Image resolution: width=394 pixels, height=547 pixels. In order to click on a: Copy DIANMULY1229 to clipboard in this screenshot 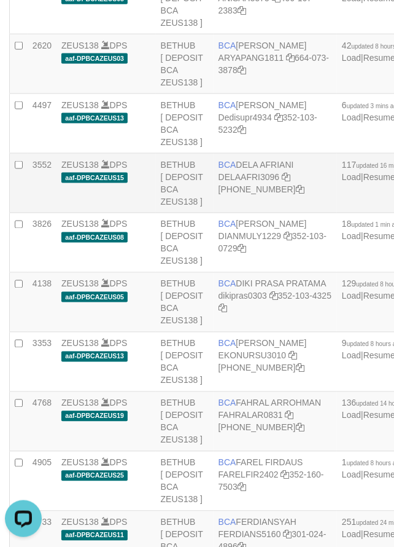, I will do `click(288, 236)`.